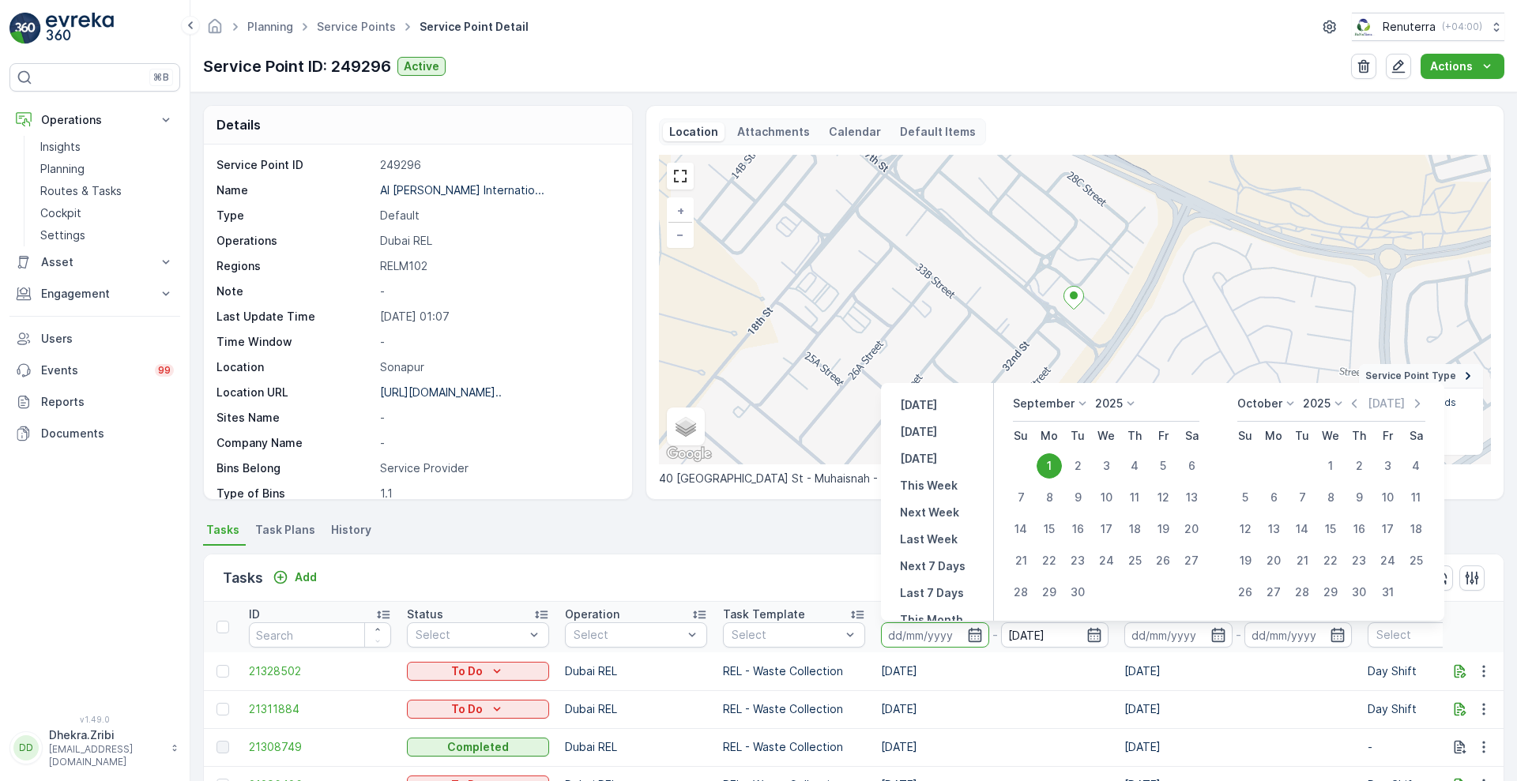 Image resolution: width=1517 pixels, height=781 pixels. Describe the element at coordinates (1106, 498) in the screenshot. I see `div: 10` at that location.